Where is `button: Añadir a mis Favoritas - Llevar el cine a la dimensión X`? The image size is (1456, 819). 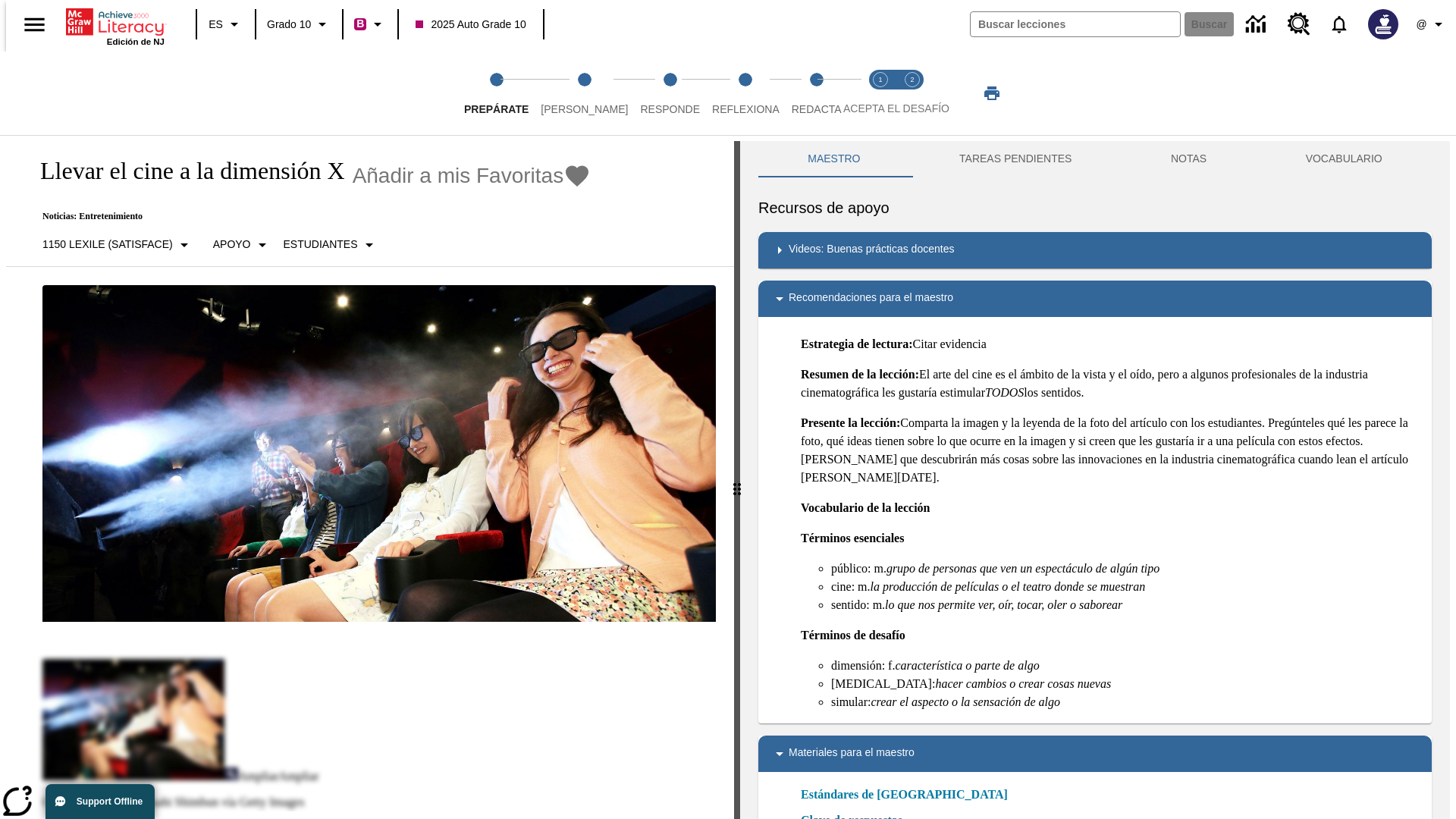
button: Añadir a mis Favoritas - Llevar el cine a la dimensión X is located at coordinates (471, 175).